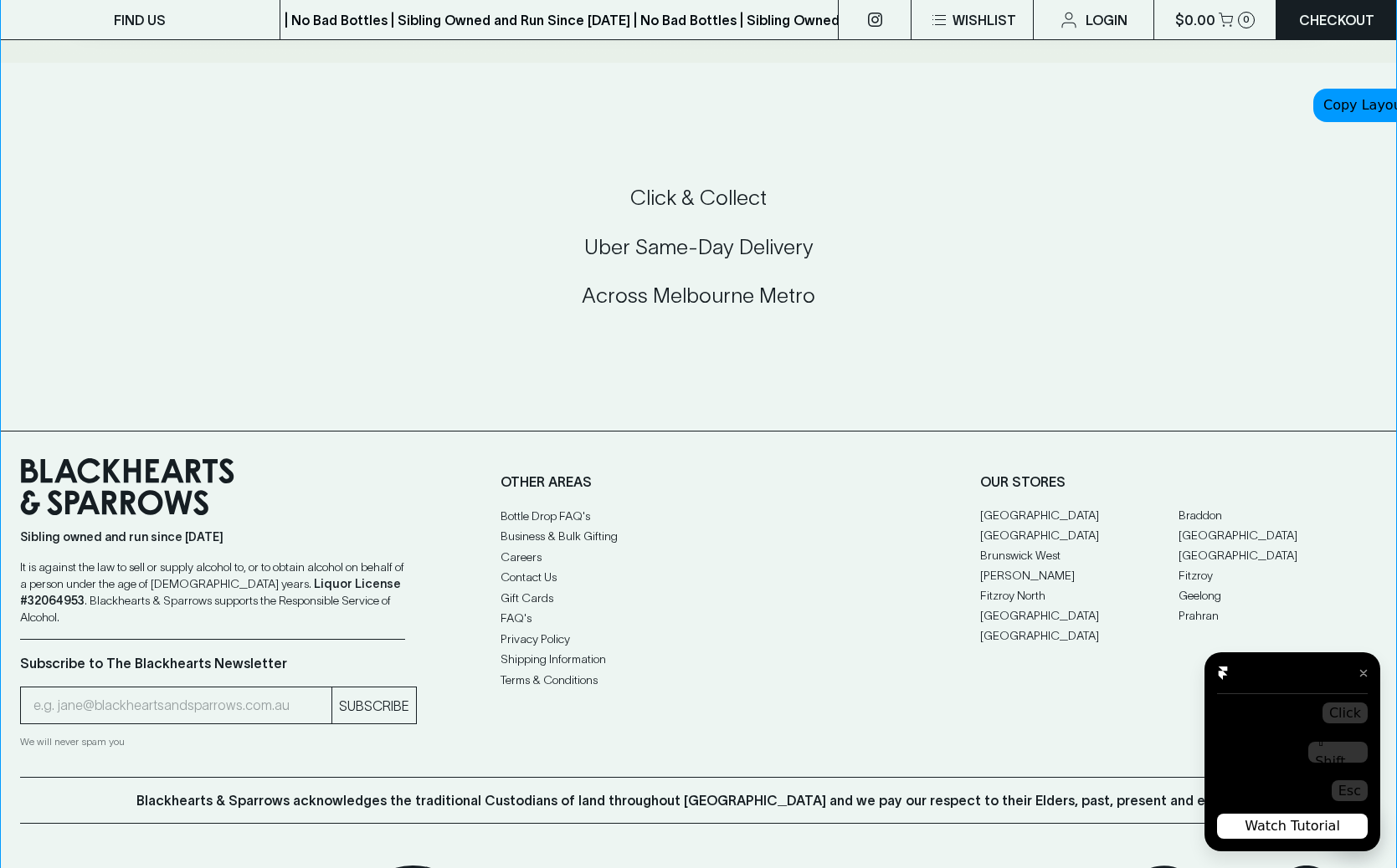 This screenshot has height=868, width=1397. I want to click on p: We will never spam you, so click(218, 742).